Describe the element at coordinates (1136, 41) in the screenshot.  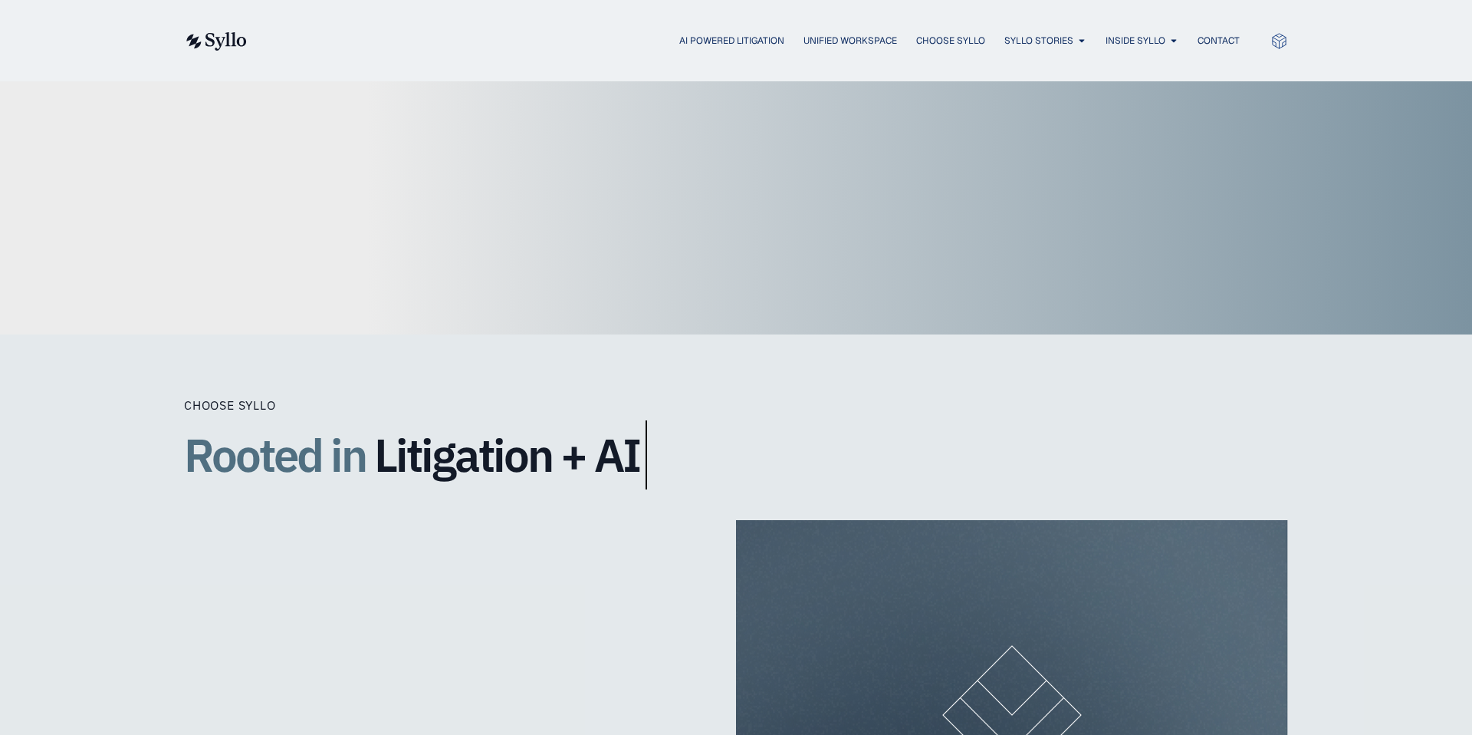
I see `span: Inside Syllo` at that location.